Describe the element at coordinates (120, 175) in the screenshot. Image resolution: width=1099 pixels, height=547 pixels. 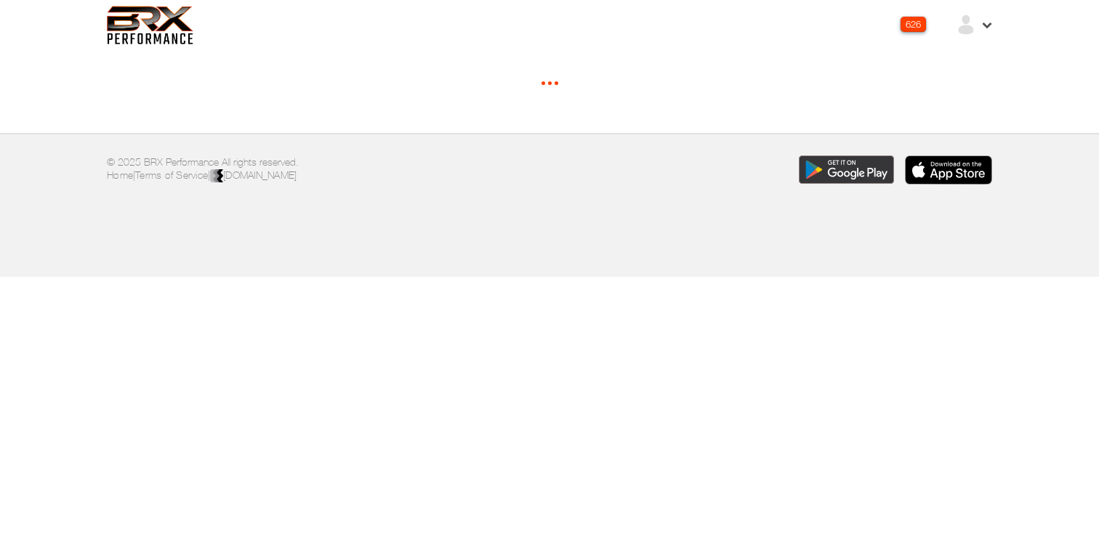
I see `a: Home` at that location.